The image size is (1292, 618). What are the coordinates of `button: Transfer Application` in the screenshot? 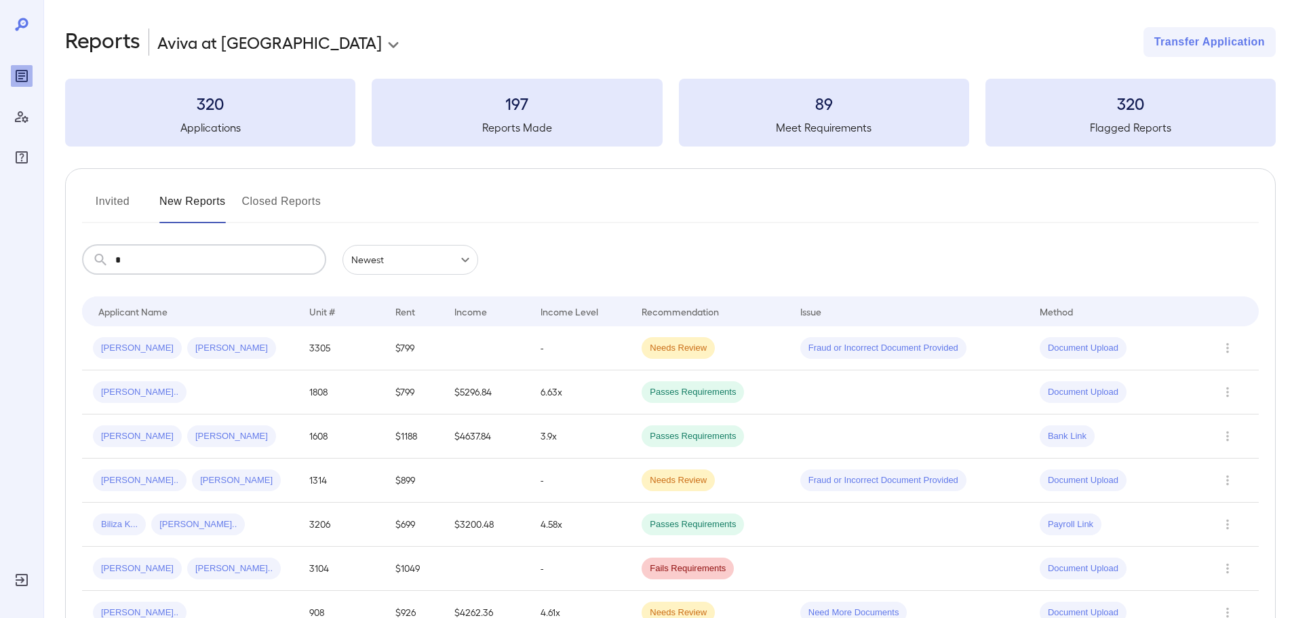 It's located at (1209, 42).